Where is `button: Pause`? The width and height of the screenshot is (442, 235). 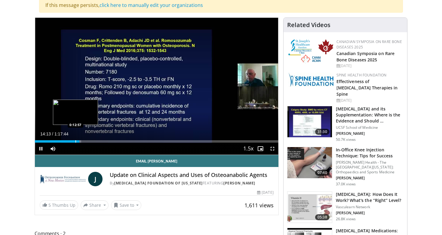 button: Pause is located at coordinates (41, 148).